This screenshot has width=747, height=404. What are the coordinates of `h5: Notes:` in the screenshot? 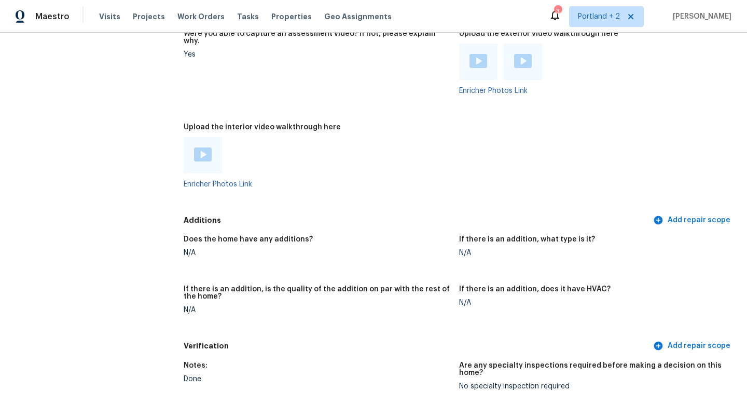 It's located at (196, 365).